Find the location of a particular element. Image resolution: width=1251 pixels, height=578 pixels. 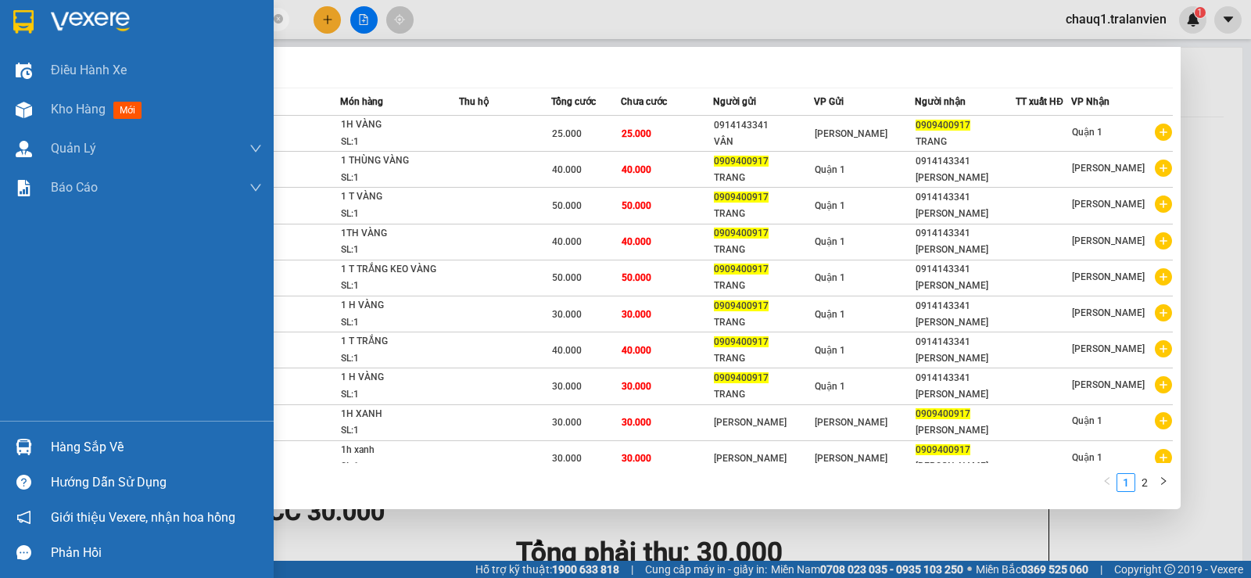

span: Người nhận is located at coordinates (940, 102).